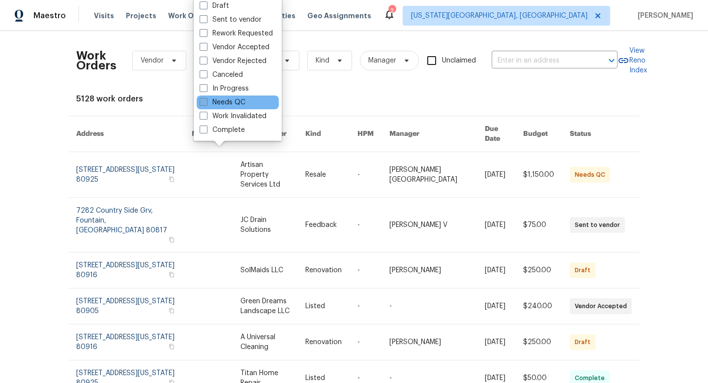 The width and height of the screenshot is (708, 383). What do you see at coordinates (208, 134) in the screenshot?
I see `th: Messages` at bounding box center [208, 134].